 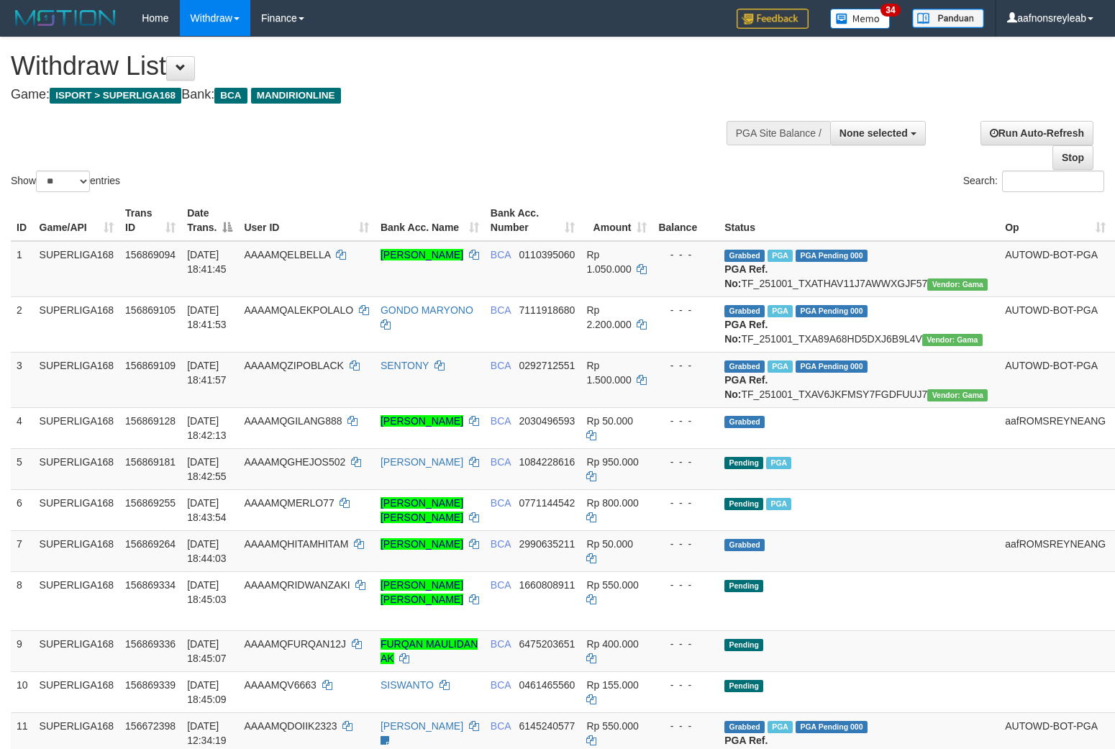 What do you see at coordinates (773, 19) in the screenshot?
I see `img: Feedback.jpg` at bounding box center [773, 19].